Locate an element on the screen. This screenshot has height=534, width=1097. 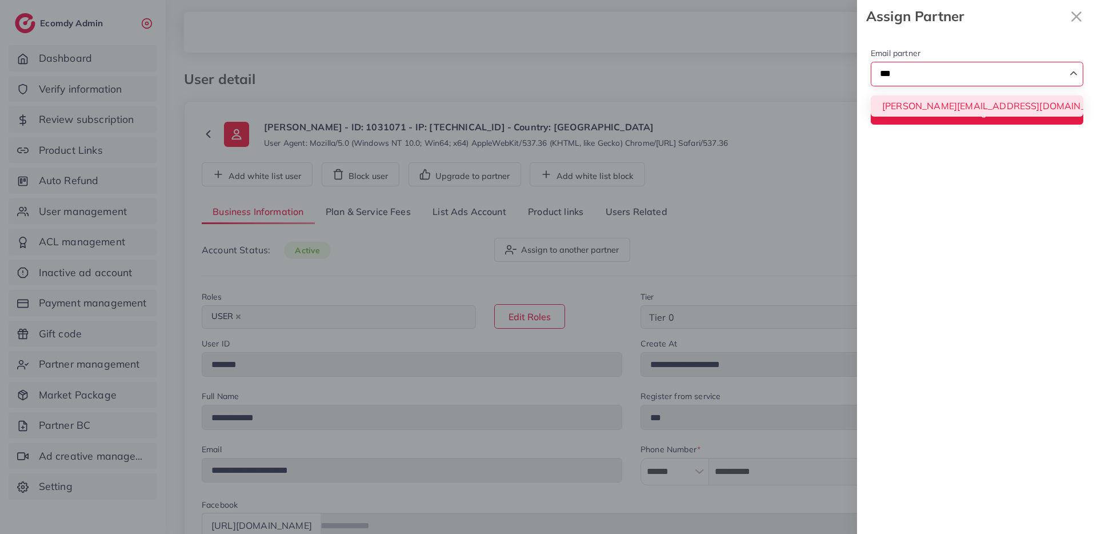
strong: Assign Partner is located at coordinates (966, 16).